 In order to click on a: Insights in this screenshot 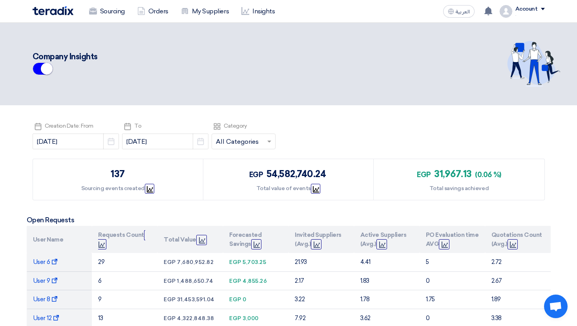, I will do `click(258, 11)`.